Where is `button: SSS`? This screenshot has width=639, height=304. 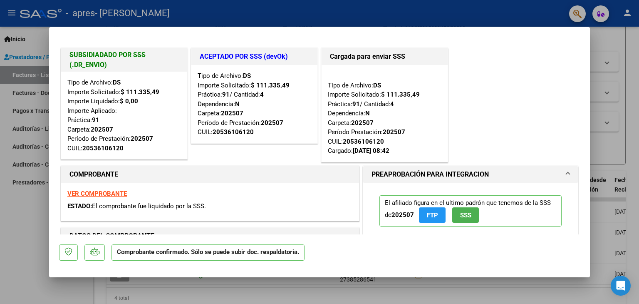 button: SSS is located at coordinates (466, 215).